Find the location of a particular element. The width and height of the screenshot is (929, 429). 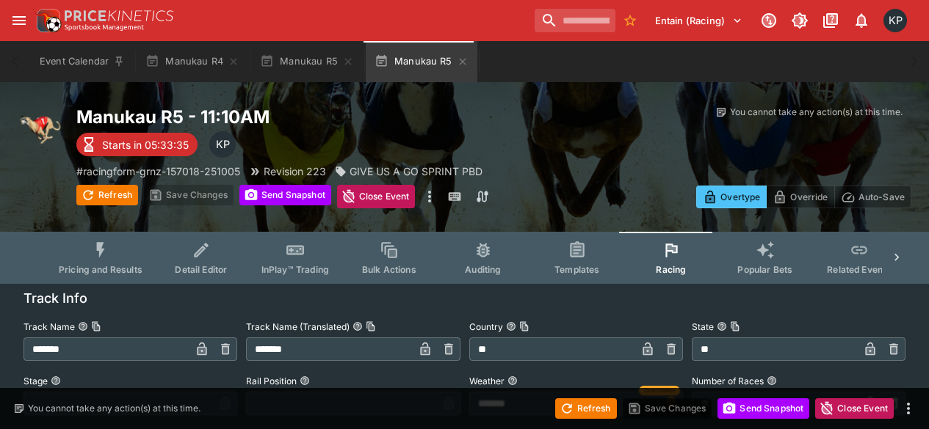

span: Templates is located at coordinates (576, 269).